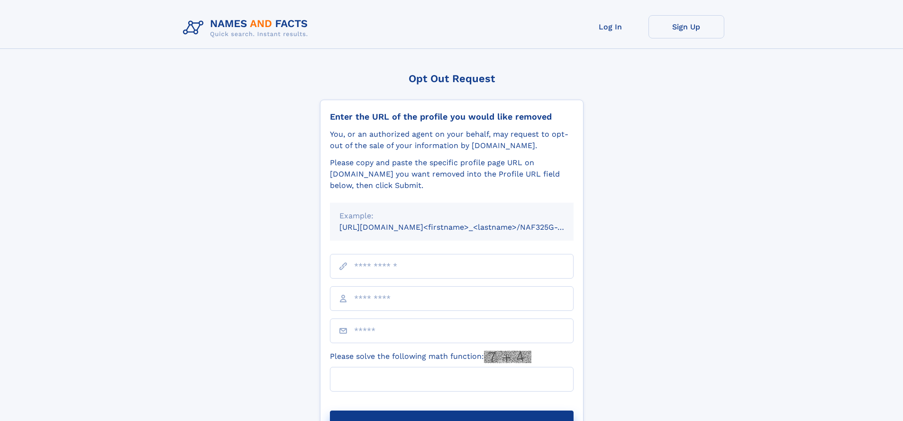 This screenshot has width=903, height=421. What do you see at coordinates (452, 78) in the screenshot?
I see `div: Opt Out Request` at bounding box center [452, 78].